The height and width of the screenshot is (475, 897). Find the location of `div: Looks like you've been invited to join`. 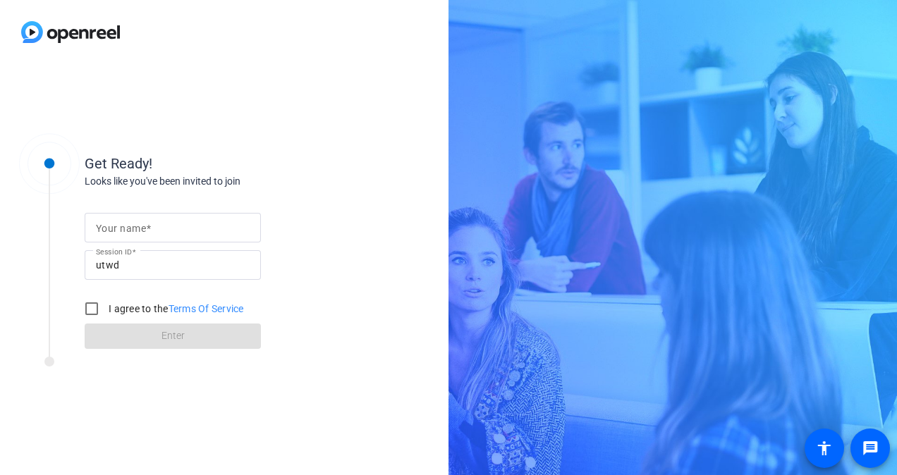

div: Looks like you've been invited to join is located at coordinates (226, 181).